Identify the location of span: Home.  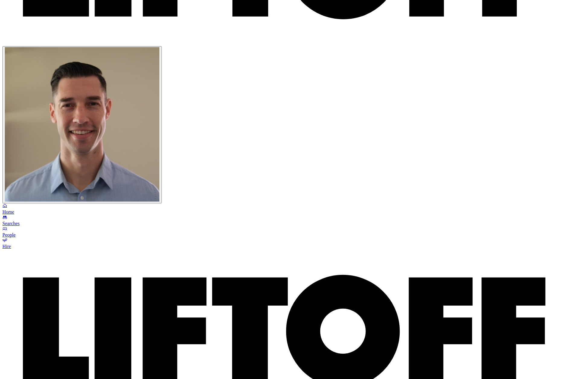
(8, 212).